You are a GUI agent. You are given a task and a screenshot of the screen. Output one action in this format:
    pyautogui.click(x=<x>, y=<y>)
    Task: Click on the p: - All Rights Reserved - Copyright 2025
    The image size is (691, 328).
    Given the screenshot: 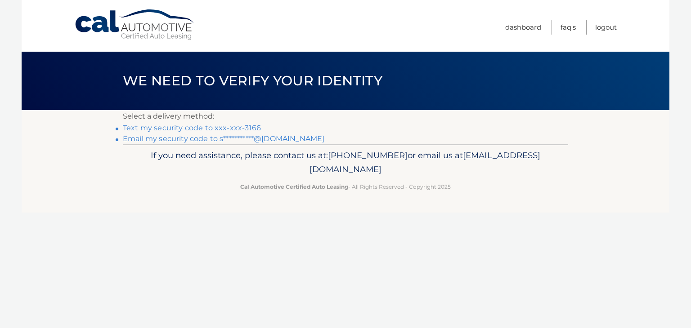 What is the action you would take?
    pyautogui.click(x=346, y=187)
    